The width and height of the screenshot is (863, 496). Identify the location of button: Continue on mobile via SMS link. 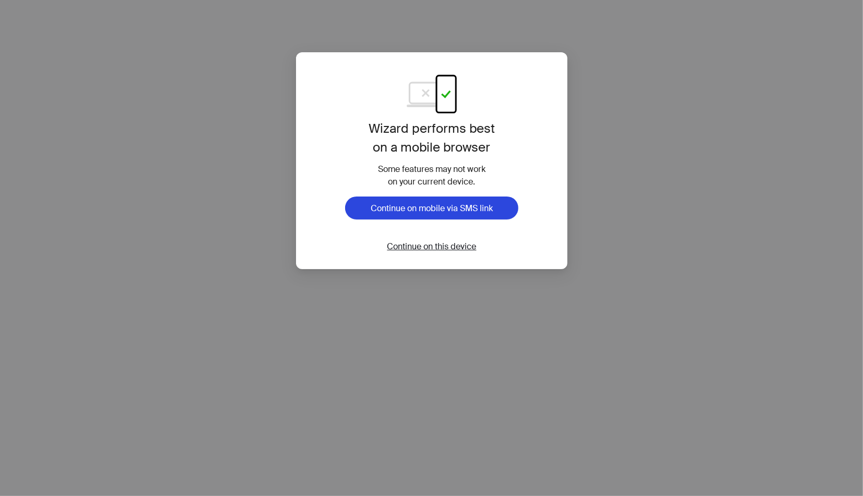
(432, 208).